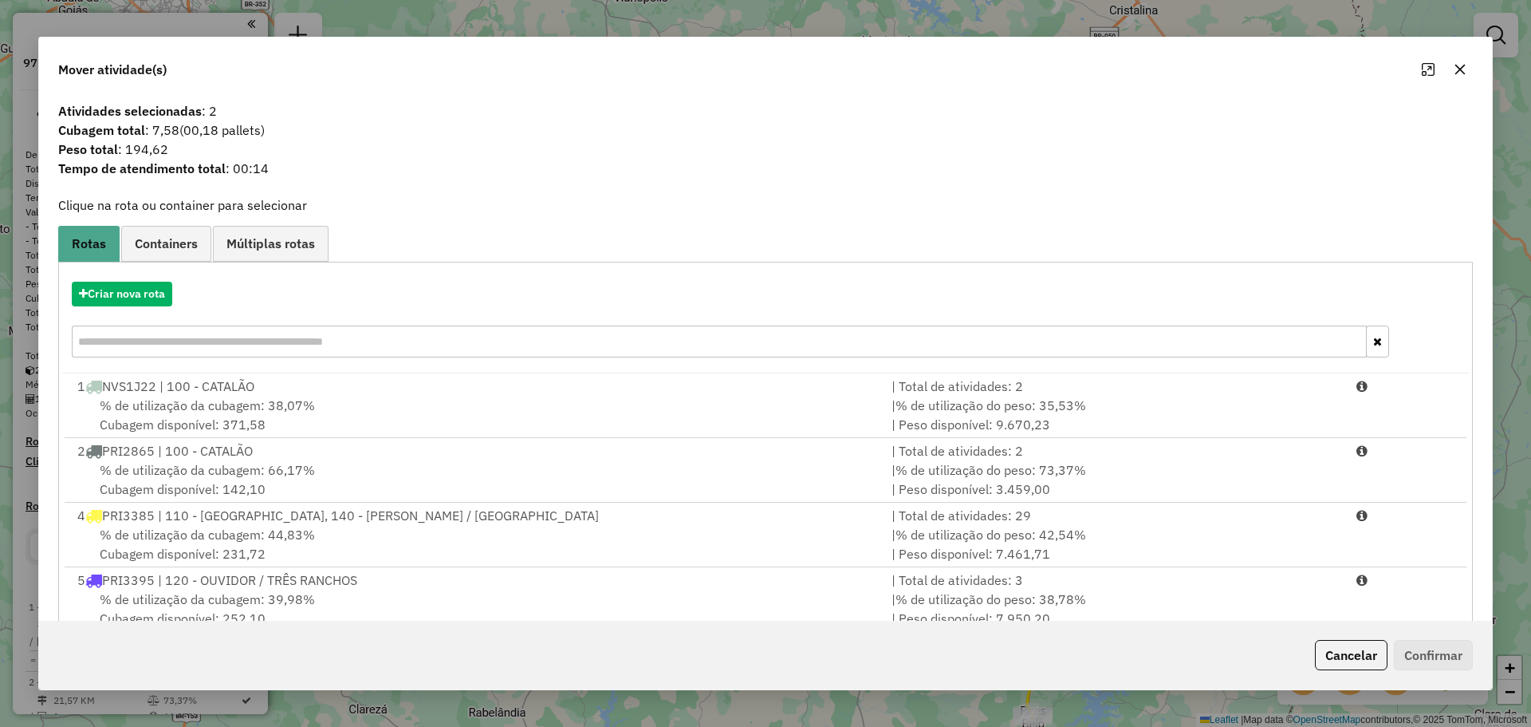  I want to click on div: | Total de atividades: 3, so click(1114, 580).